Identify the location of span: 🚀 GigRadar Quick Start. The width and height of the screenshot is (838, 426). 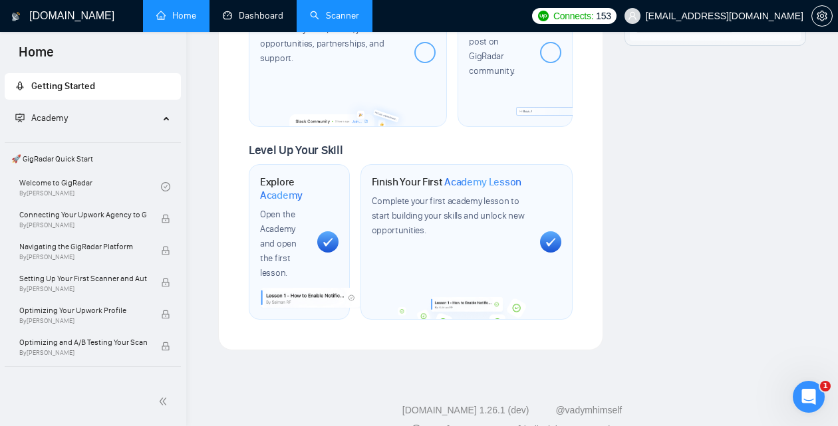
(92, 159).